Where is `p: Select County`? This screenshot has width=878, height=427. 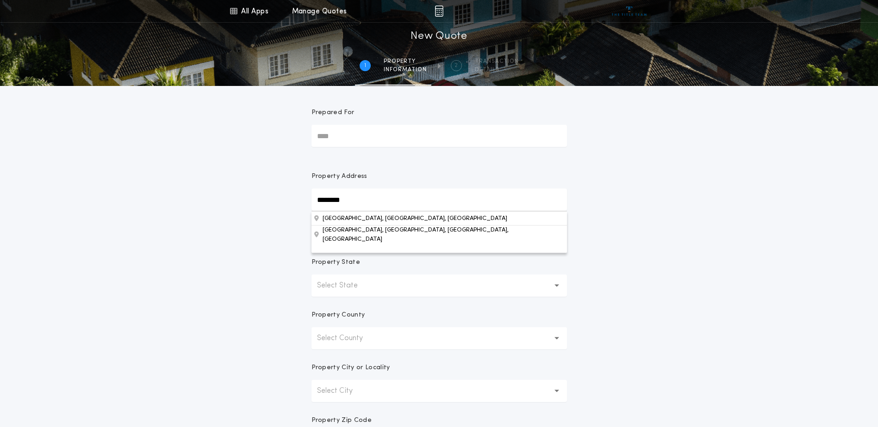 p: Select County is located at coordinates (347, 339).